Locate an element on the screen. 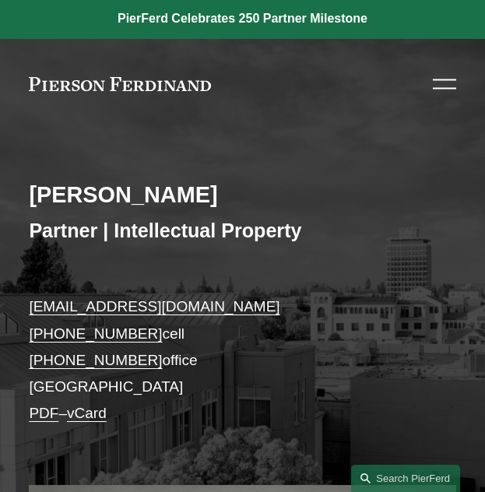  a: Search this site is located at coordinates (405, 478).